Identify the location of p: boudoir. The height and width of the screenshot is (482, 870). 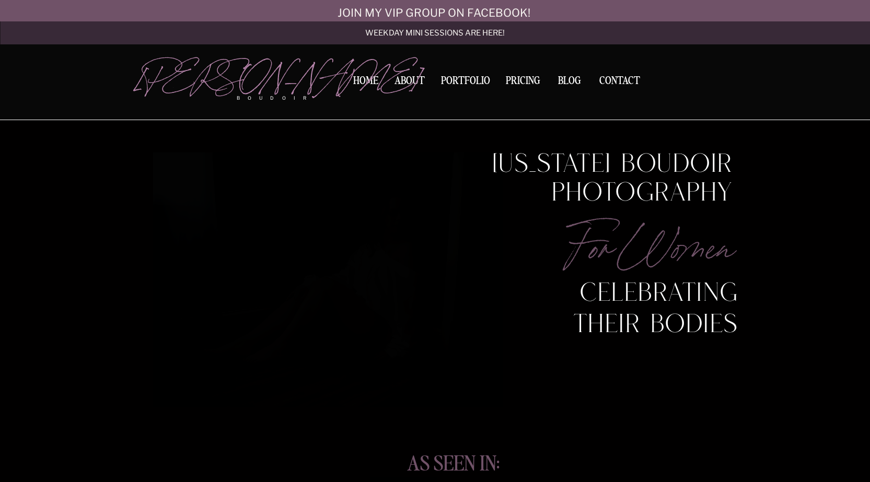
(280, 98).